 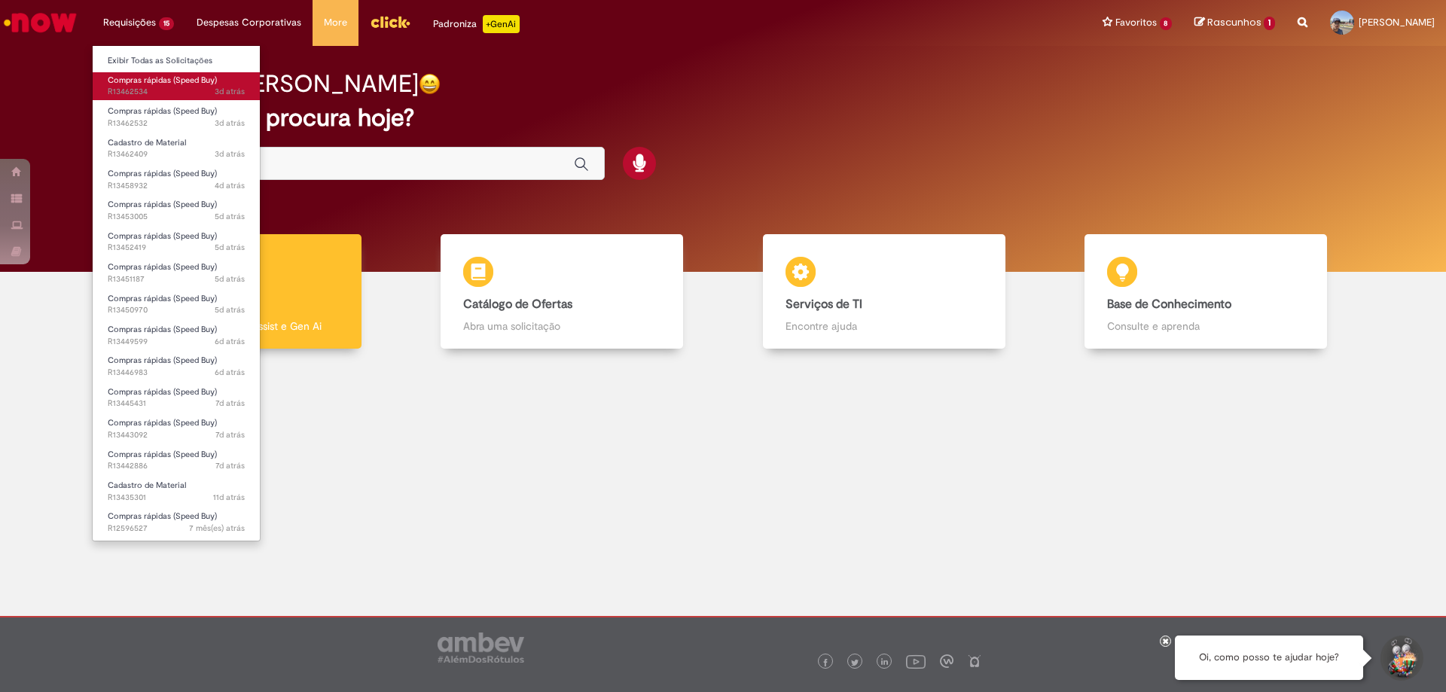 What do you see at coordinates (176, 154) in the screenshot?
I see `span: R13462409` at bounding box center [176, 154].